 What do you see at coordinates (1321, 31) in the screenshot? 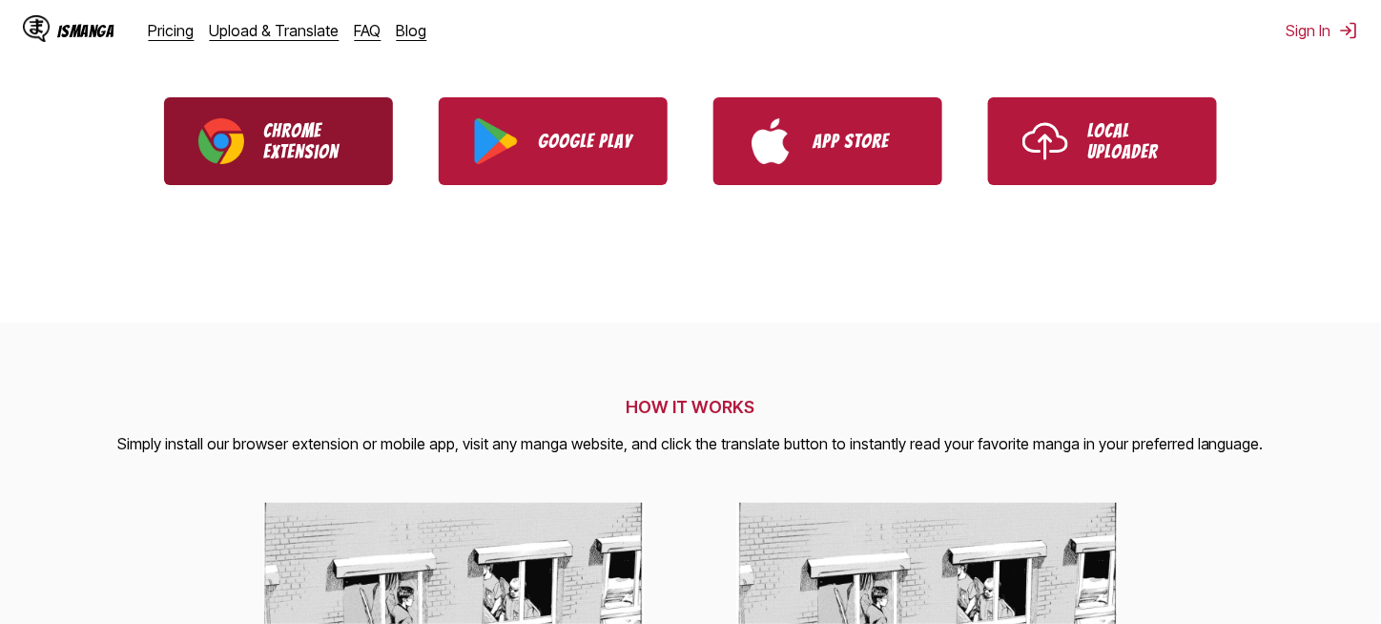
I see `button: Sign In` at bounding box center [1321, 31].